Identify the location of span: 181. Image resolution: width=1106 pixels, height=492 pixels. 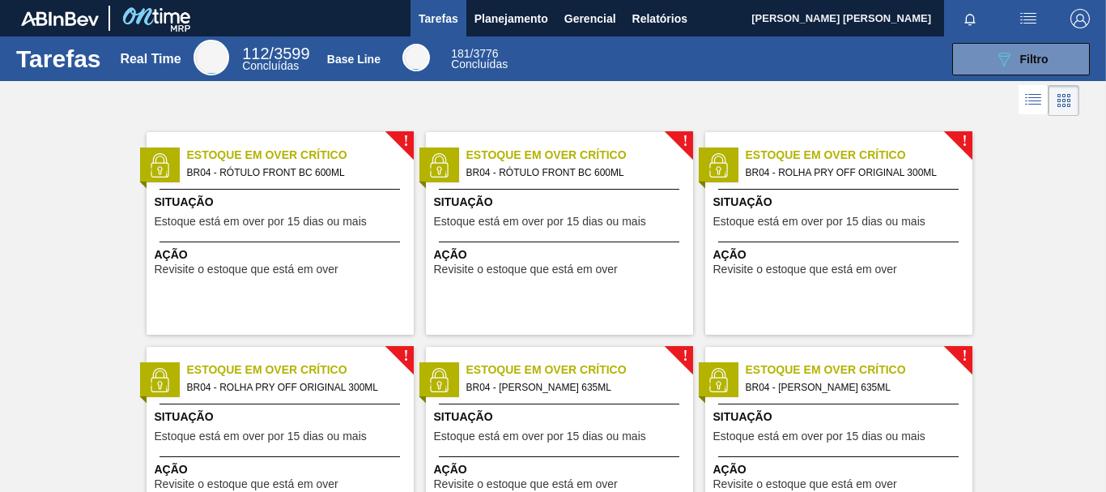
(460, 53).